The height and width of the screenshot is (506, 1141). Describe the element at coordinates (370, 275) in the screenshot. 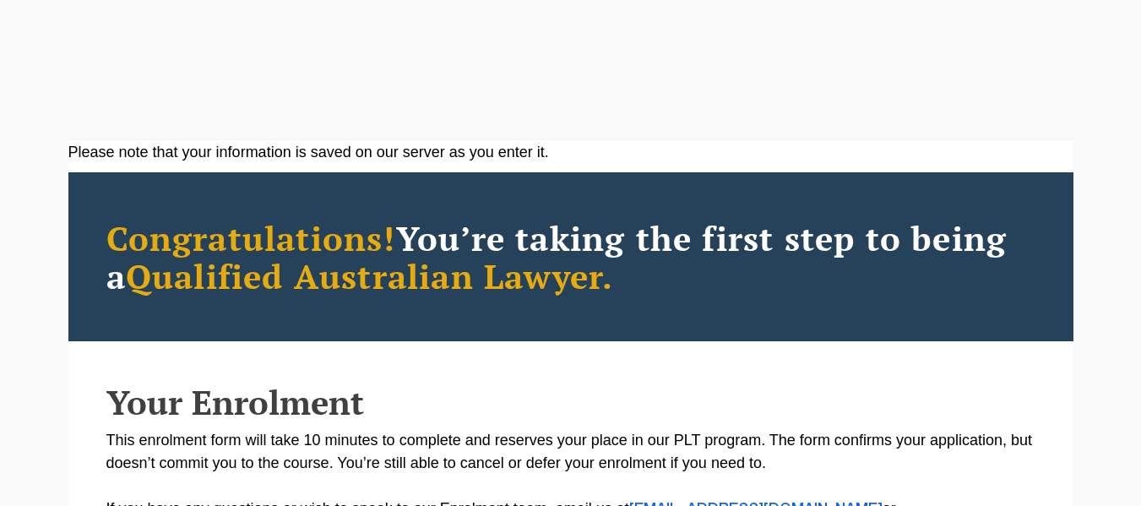

I see `span: Qualified Australian Lawyer.` at that location.